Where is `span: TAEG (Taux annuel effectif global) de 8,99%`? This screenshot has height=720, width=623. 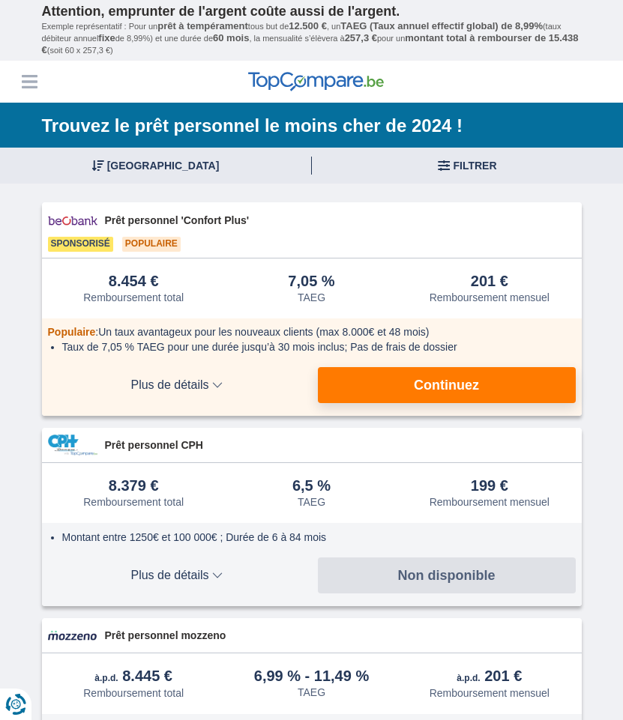 span: TAEG (Taux annuel effectif global) de 8,99% is located at coordinates (441, 25).